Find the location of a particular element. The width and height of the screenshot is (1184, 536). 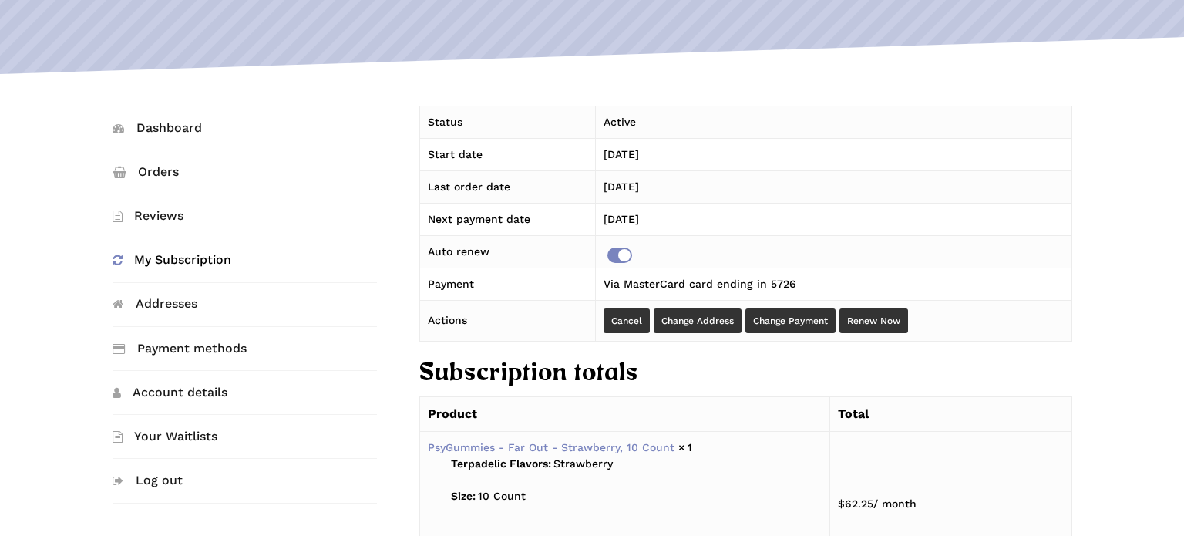

a: Disable auto renew is located at coordinates (620, 254).